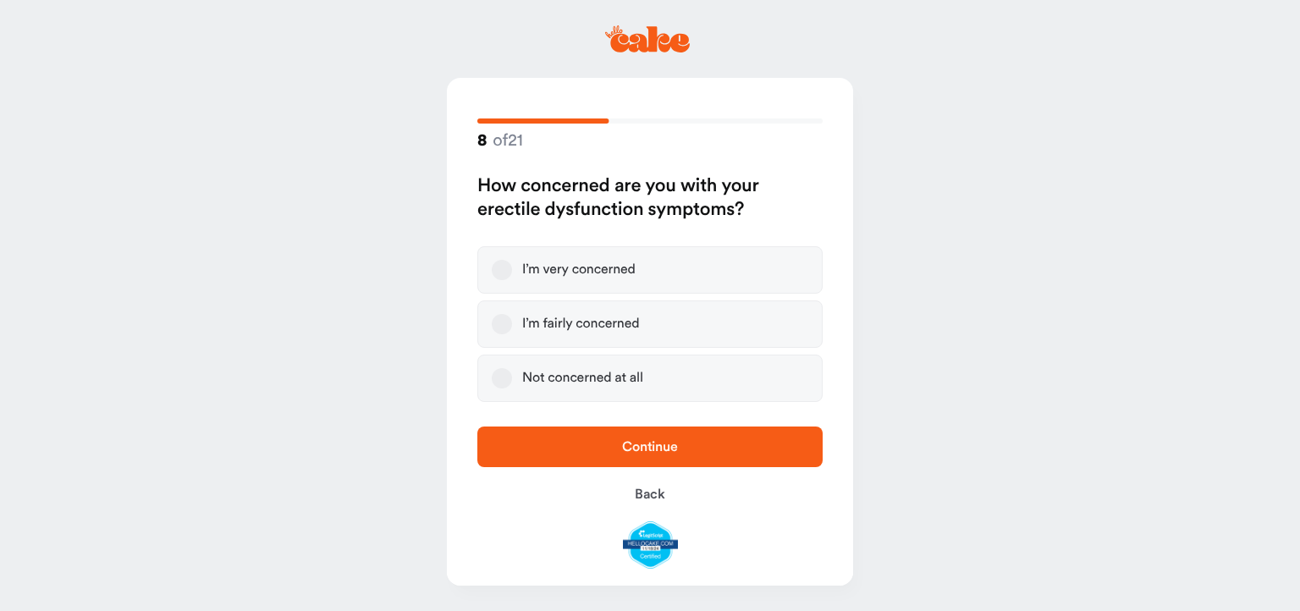 This screenshot has height=611, width=1300. Describe the element at coordinates (579, 270) in the screenshot. I see `div: I’m very concerned` at that location.